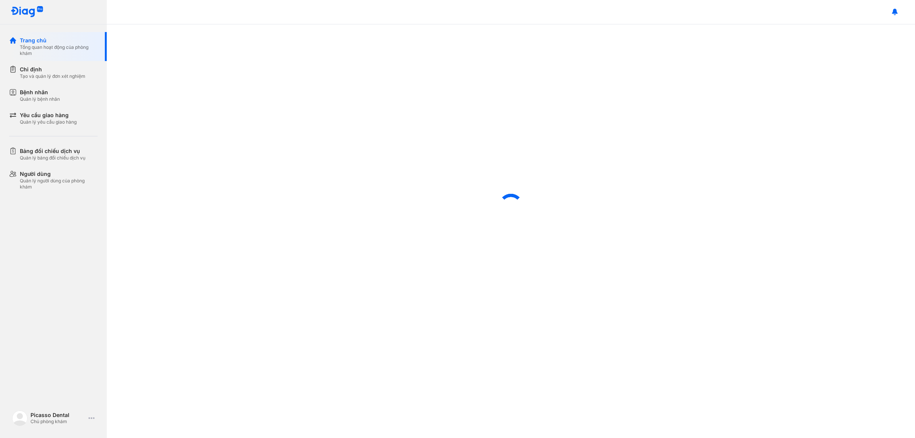  Describe the element at coordinates (58, 421) in the screenshot. I see `div: Chủ phòng khám` at that location.